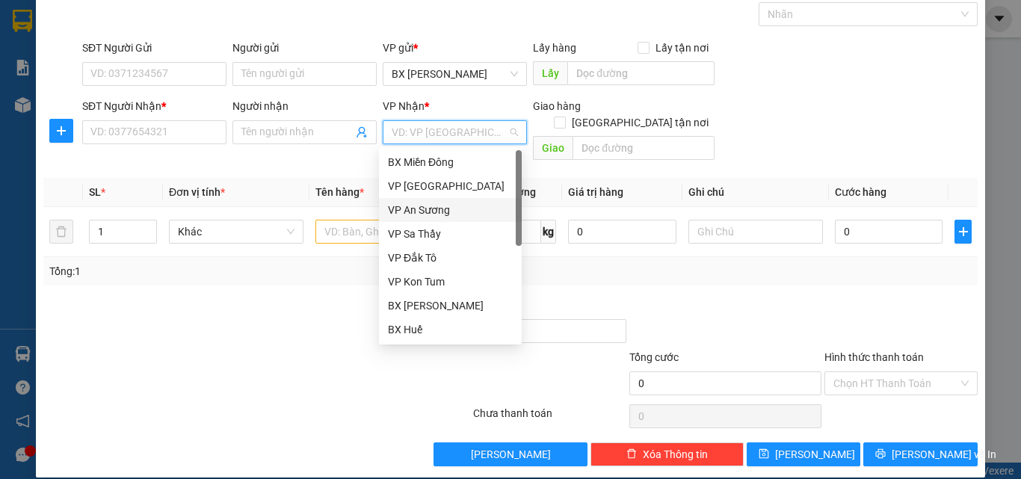  Describe the element at coordinates (675, 454) in the screenshot. I see `span: Xóa Thông tin` at that location.